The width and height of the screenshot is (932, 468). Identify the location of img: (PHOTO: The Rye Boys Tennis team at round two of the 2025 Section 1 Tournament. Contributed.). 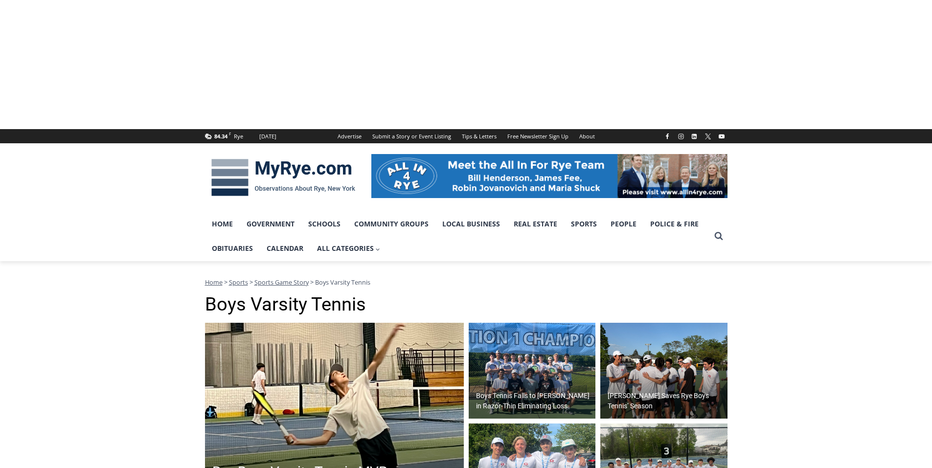
(533, 371).